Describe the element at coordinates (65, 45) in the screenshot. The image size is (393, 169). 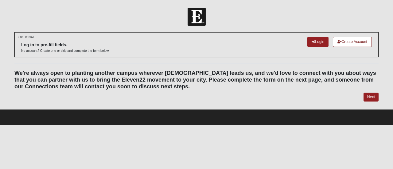
I see `h6: Log in to pre-fill fields.` at that location.